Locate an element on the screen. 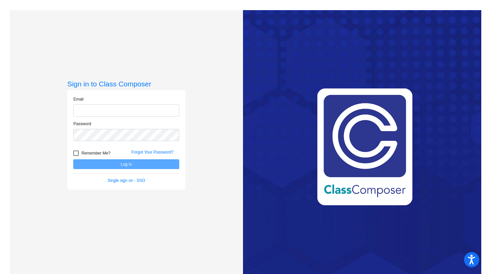  label: Password is located at coordinates (82, 124).